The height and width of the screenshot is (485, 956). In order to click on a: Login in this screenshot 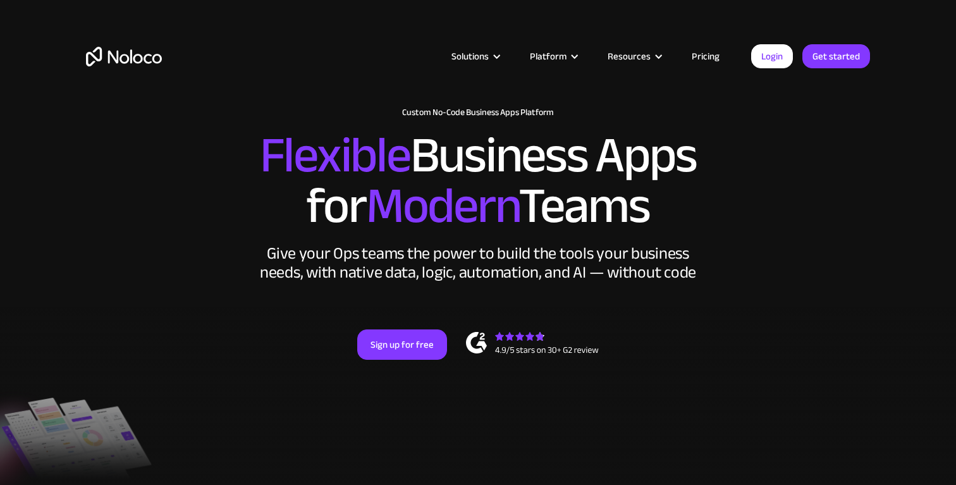, I will do `click(772, 56)`.